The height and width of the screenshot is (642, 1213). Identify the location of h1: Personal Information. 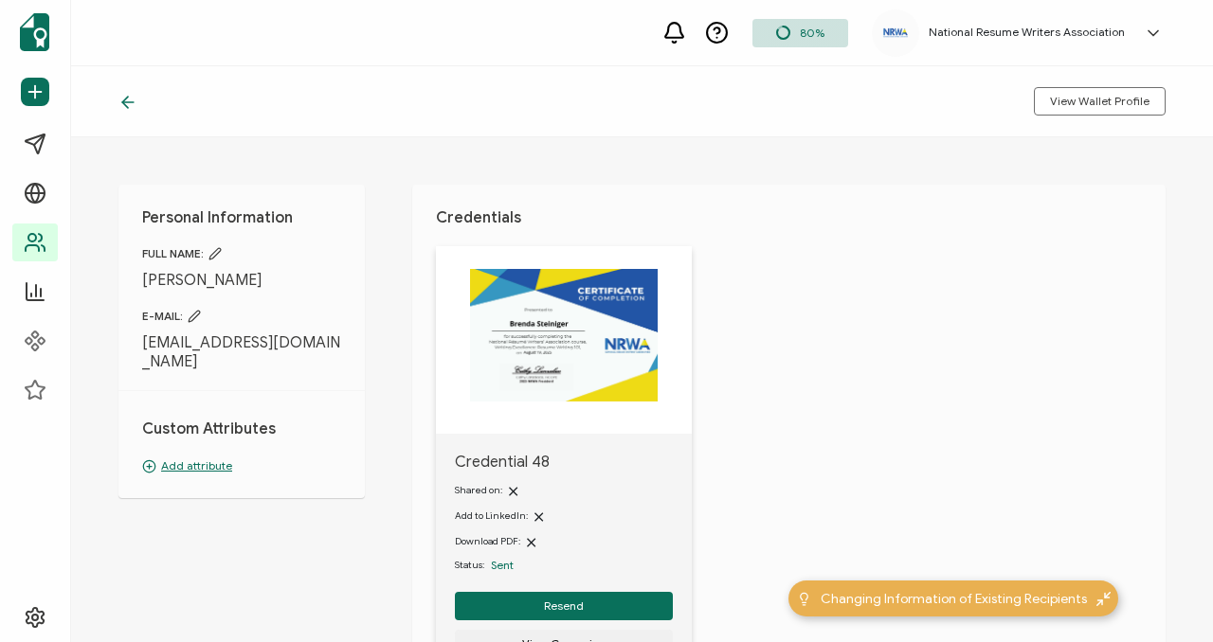
(242, 218).